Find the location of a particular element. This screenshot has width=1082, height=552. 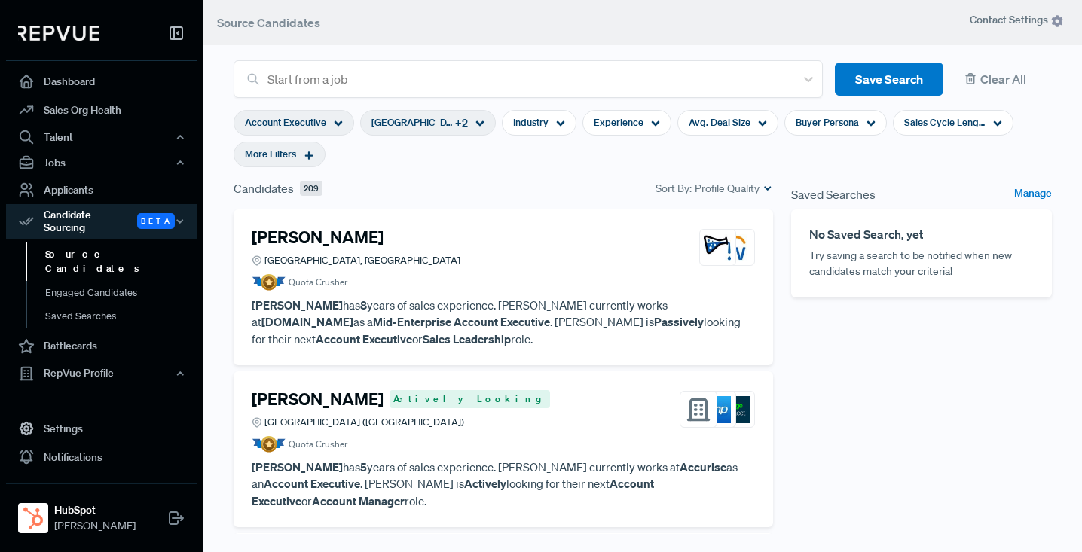

a: Dashboard is located at coordinates (102, 81).